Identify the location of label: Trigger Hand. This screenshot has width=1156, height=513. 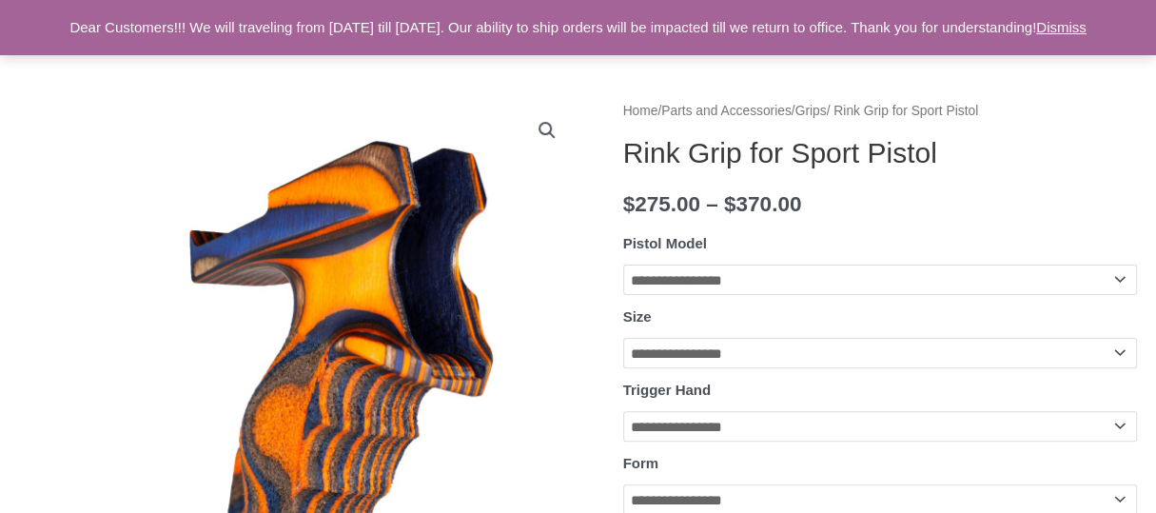
(667, 389).